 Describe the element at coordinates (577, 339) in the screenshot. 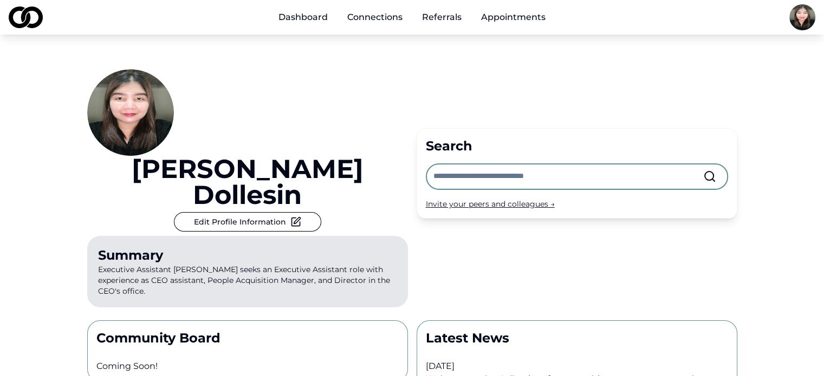

I see `p: Latest News` at that location.